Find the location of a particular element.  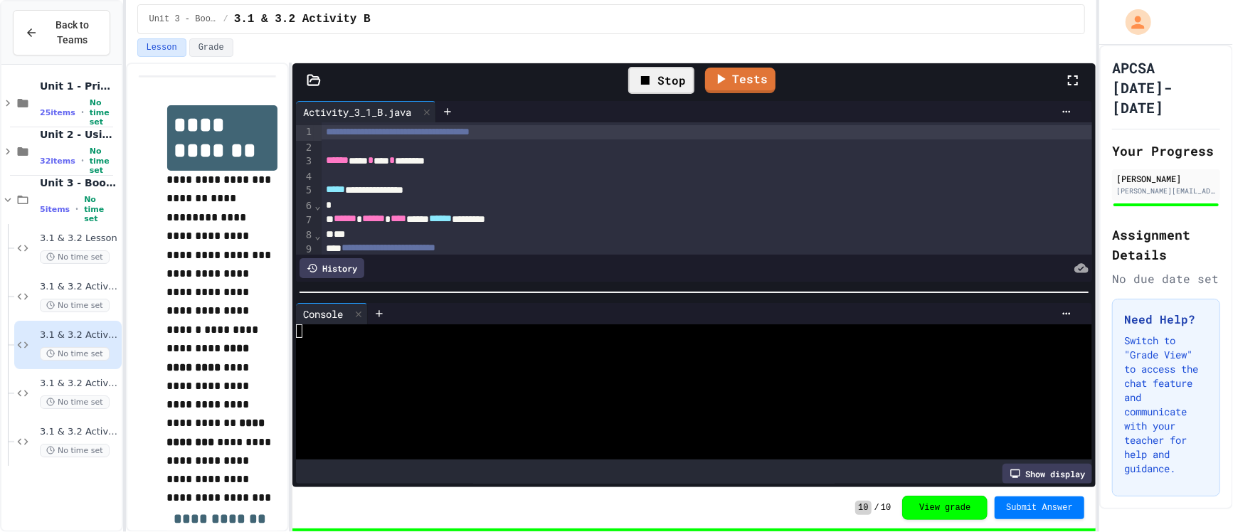

div: My Account is located at coordinates (1133, 22).